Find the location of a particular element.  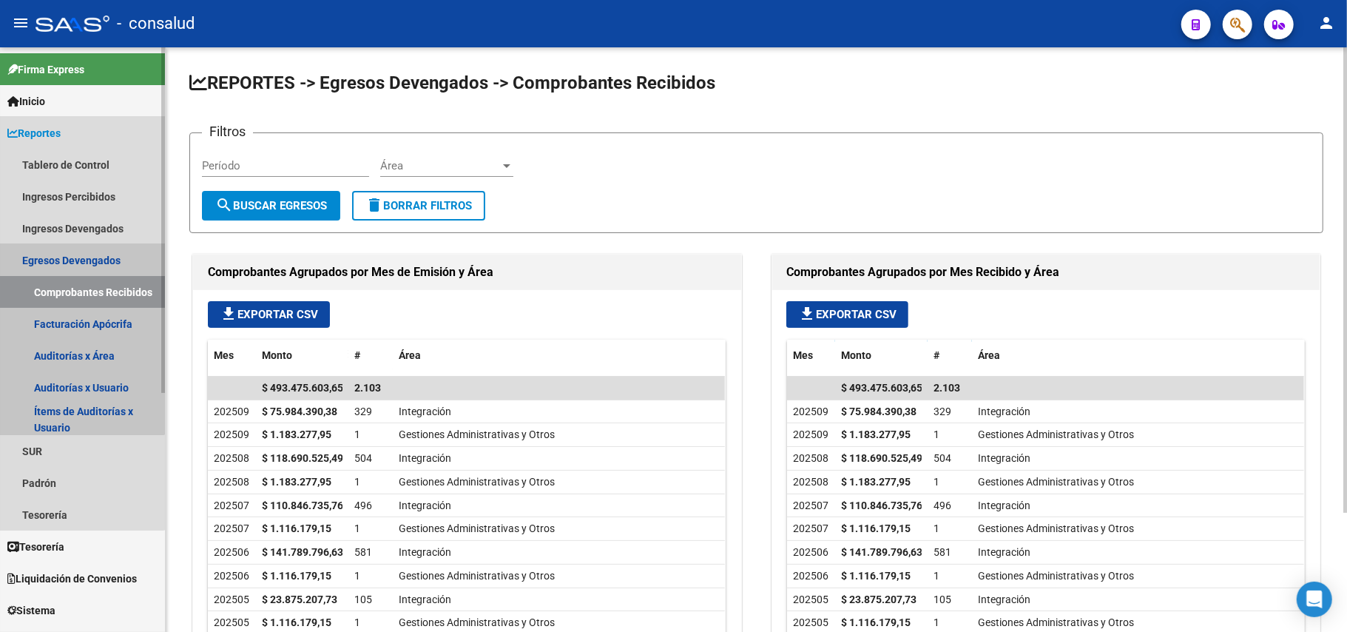

span: Inicio is located at coordinates (26, 101).